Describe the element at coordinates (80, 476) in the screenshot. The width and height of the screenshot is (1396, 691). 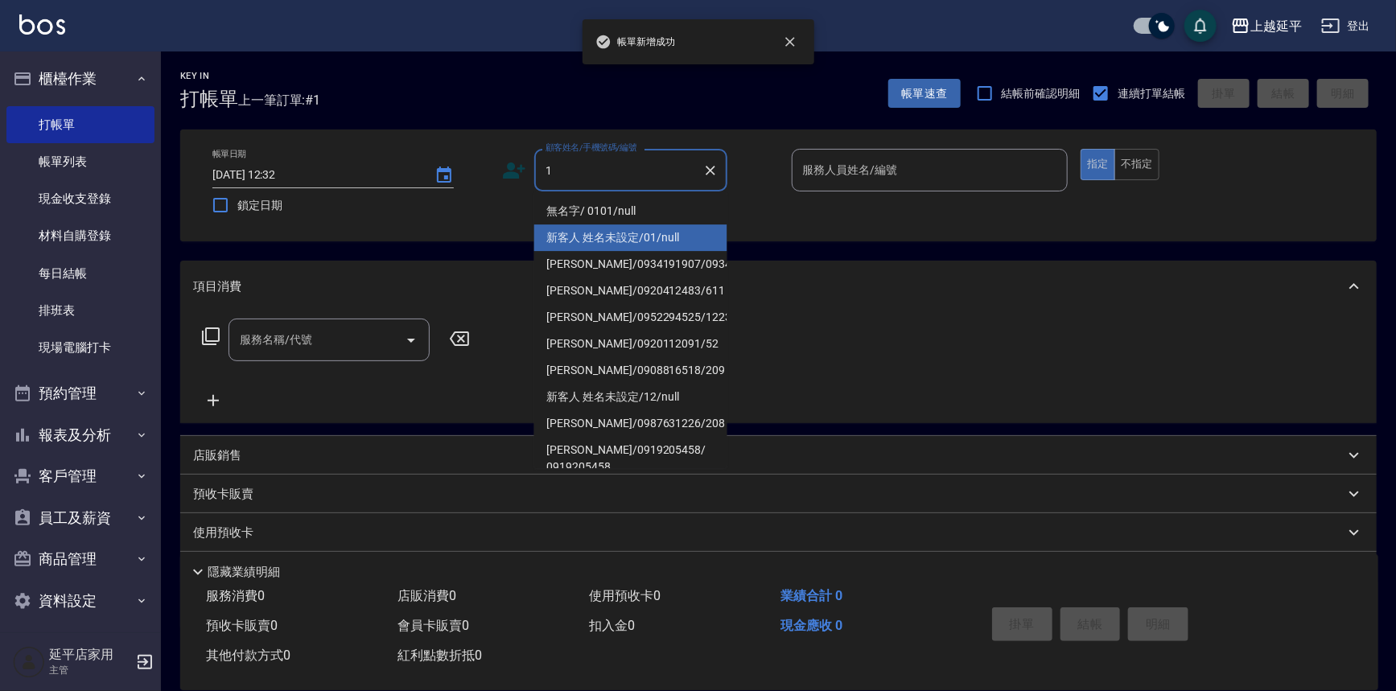
I see `button: 客戶管理` at that location.